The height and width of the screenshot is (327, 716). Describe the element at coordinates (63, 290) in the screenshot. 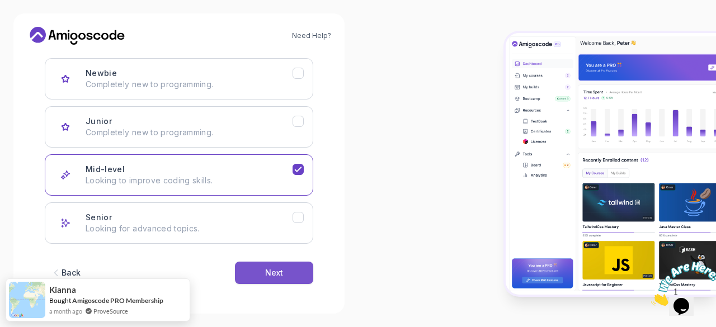

I see `span: Kianna` at that location.